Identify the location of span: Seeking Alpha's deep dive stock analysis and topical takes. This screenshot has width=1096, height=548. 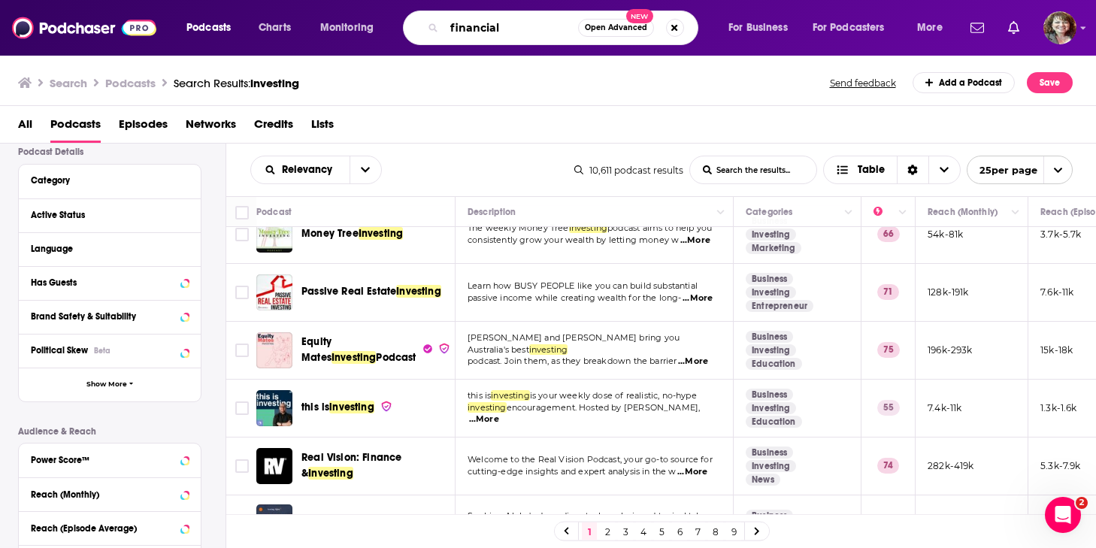
(589, 515).